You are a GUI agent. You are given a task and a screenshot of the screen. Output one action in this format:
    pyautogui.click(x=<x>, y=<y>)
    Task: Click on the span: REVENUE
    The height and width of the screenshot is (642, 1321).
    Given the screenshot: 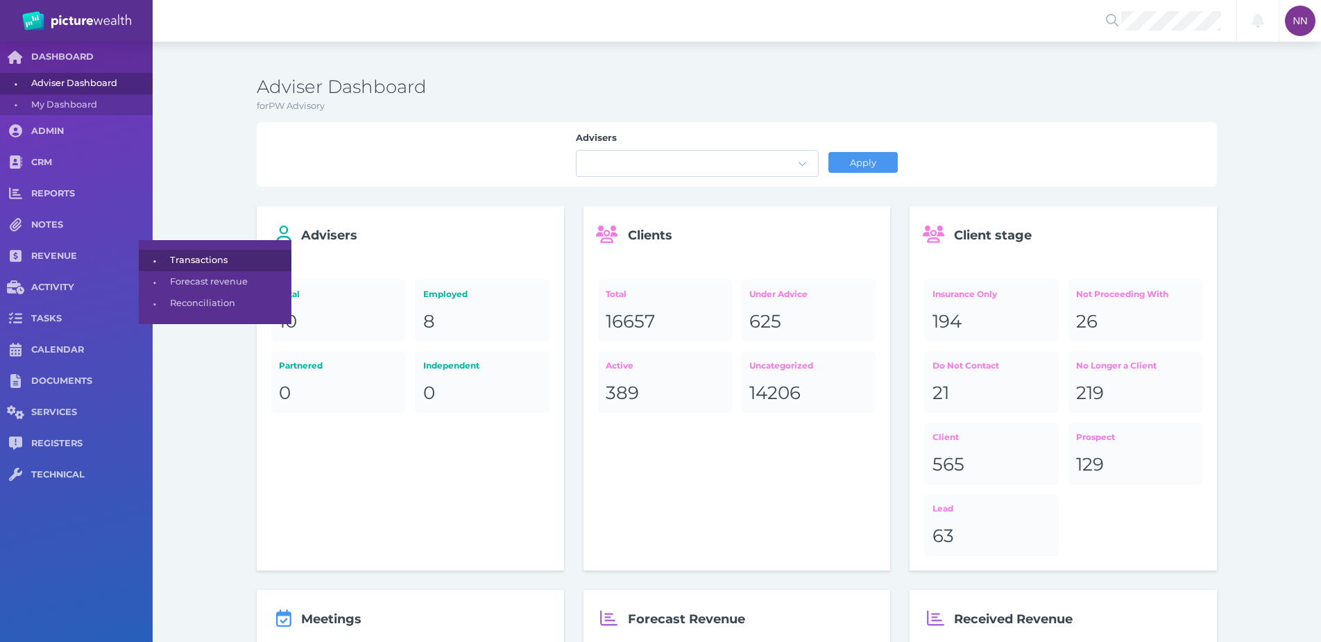 What is the action you would take?
    pyautogui.click(x=92, y=256)
    